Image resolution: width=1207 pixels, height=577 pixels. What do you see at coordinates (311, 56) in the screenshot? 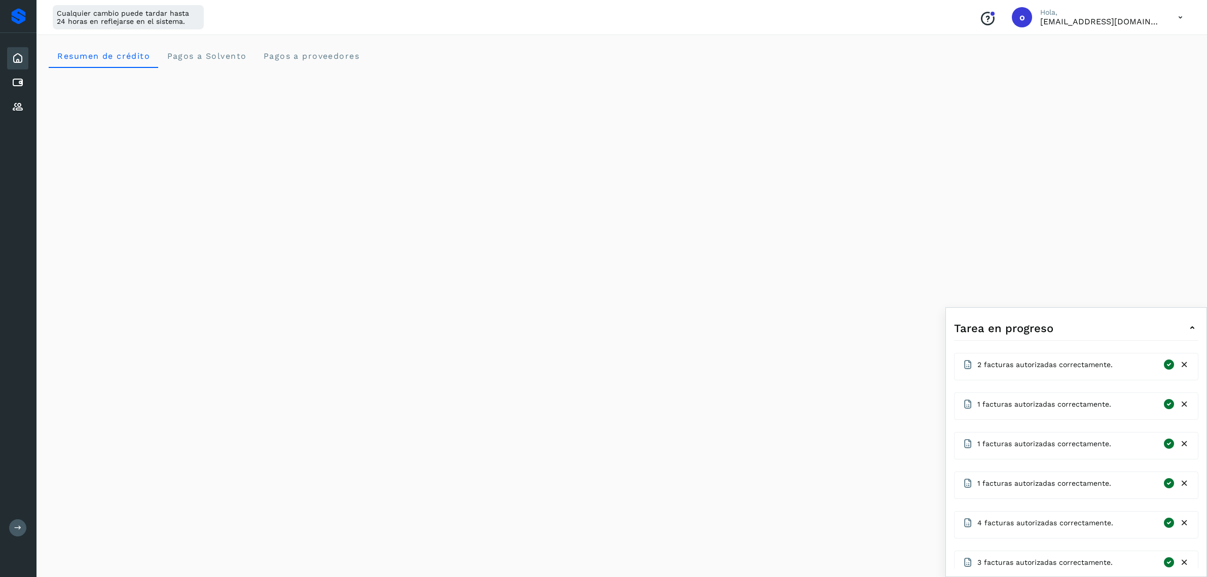
I see `span: Pagos a proveedores` at bounding box center [311, 56].